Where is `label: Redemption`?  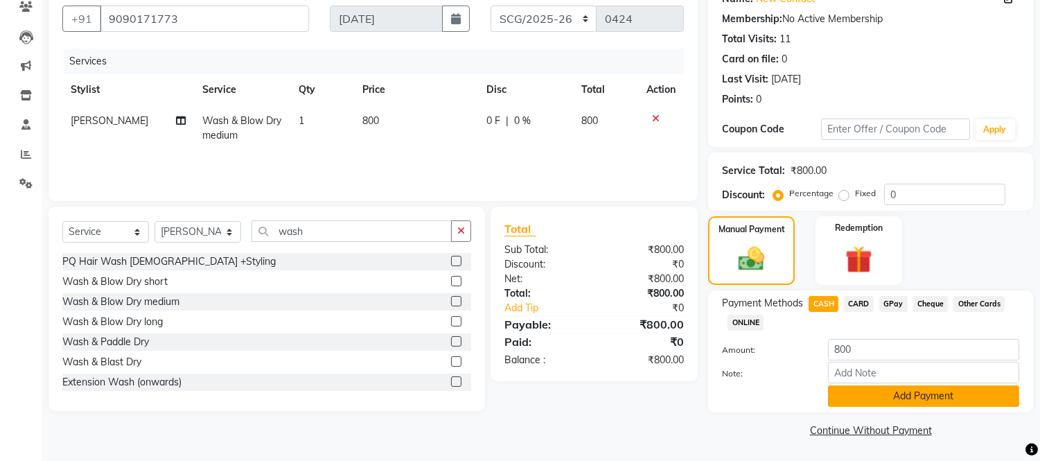
label: Redemption is located at coordinates (859, 228).